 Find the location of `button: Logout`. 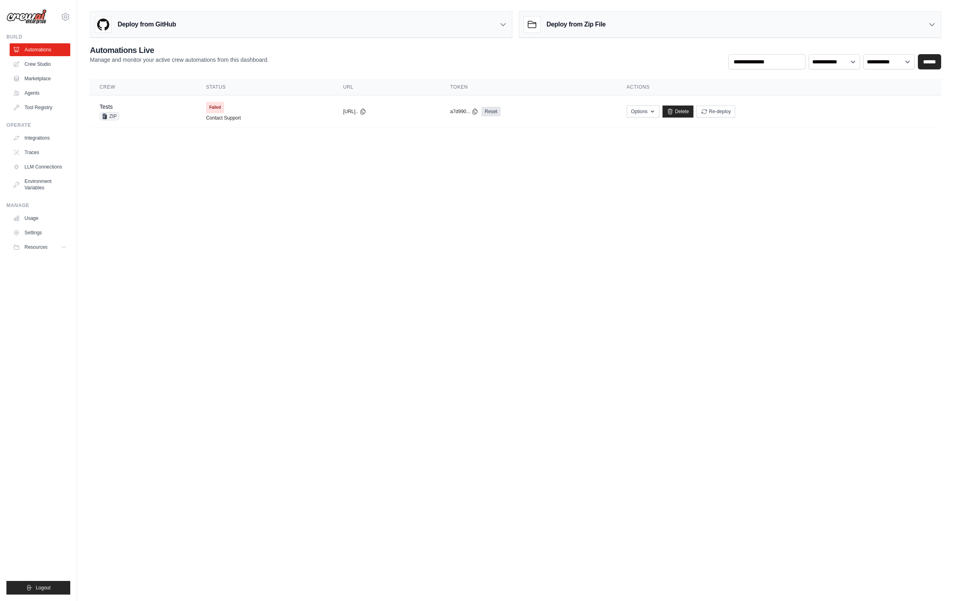

button: Logout is located at coordinates (38, 588).